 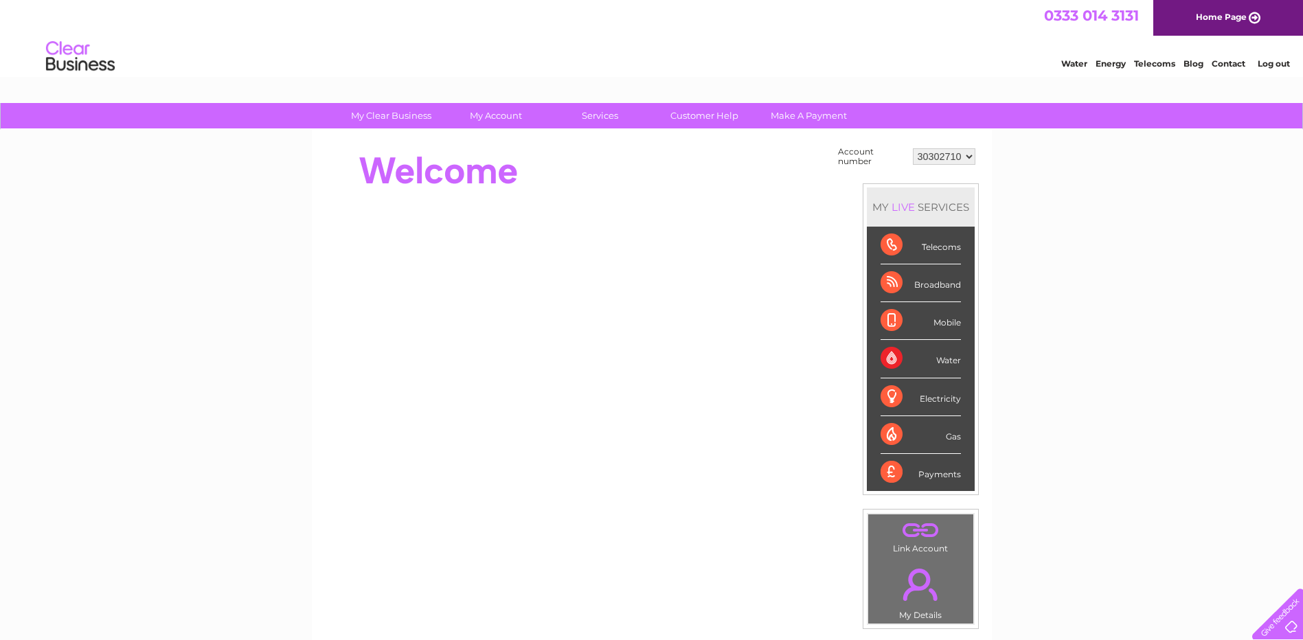 What do you see at coordinates (495, 115) in the screenshot?
I see `a: My Account` at bounding box center [495, 115].